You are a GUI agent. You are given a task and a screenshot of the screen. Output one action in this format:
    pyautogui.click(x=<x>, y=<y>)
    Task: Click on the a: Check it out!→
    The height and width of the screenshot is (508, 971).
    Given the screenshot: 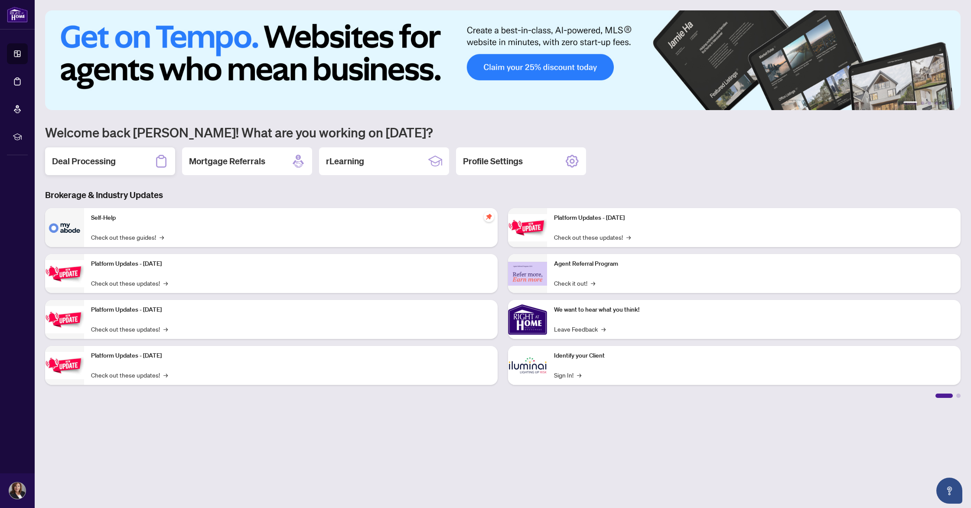 What is the action you would take?
    pyautogui.click(x=574, y=283)
    